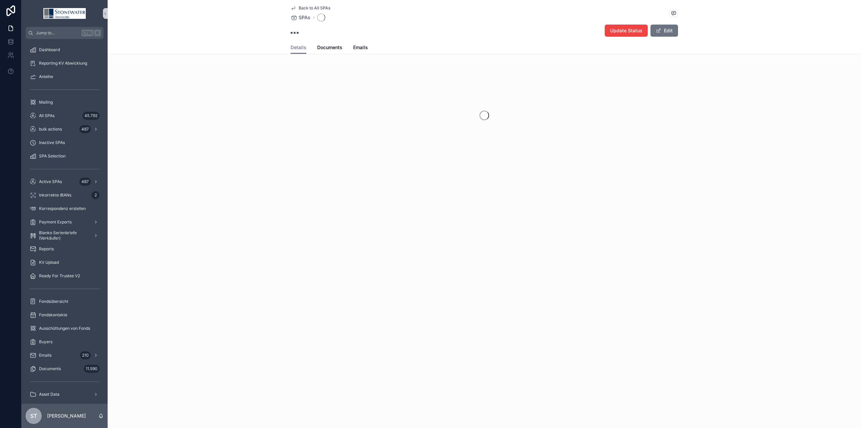  I want to click on span: Ctrl, so click(87, 33).